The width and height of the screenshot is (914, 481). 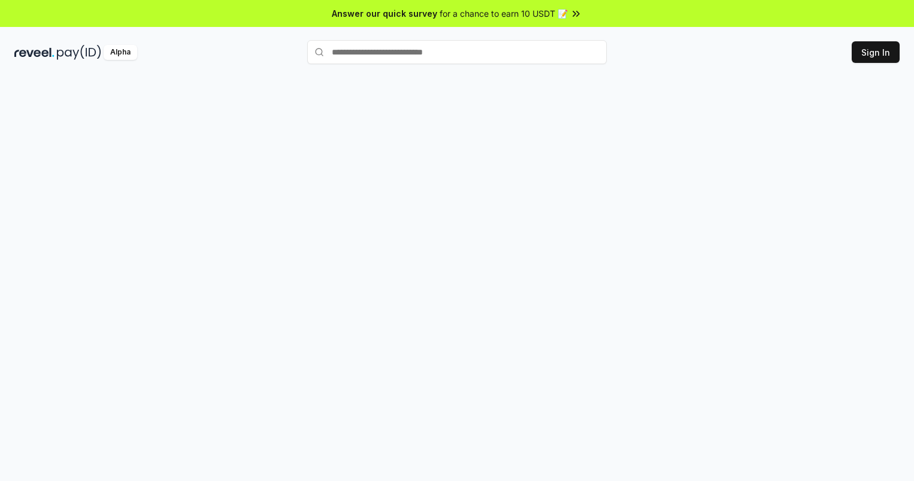 I want to click on span: for a chance to earn 10 USDT 📝, so click(x=503, y=13).